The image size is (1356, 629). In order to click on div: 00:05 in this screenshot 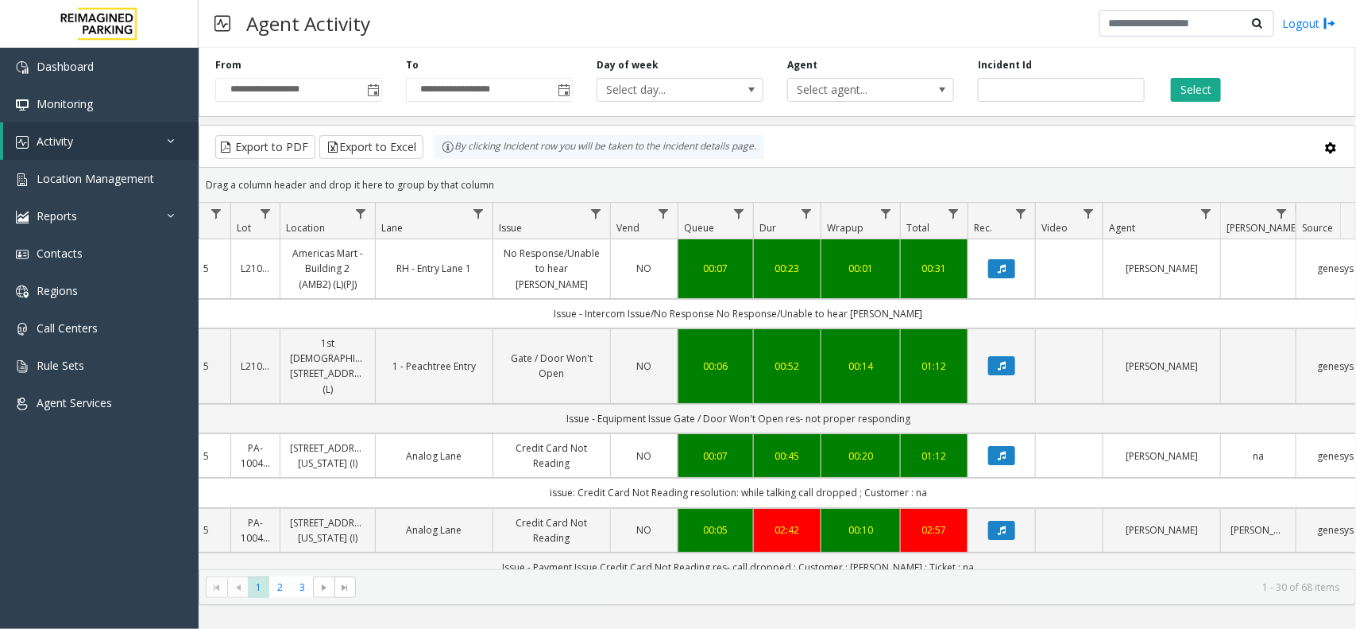, I will do `click(716, 529)`.